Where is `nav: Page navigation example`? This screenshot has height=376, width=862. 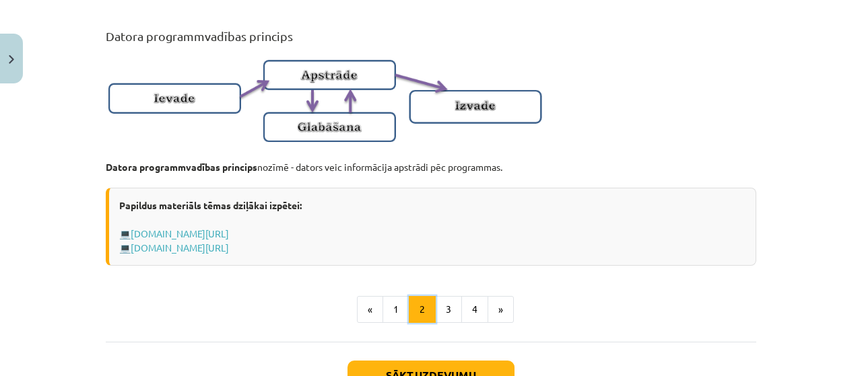 nav: Page navigation example is located at coordinates (431, 310).